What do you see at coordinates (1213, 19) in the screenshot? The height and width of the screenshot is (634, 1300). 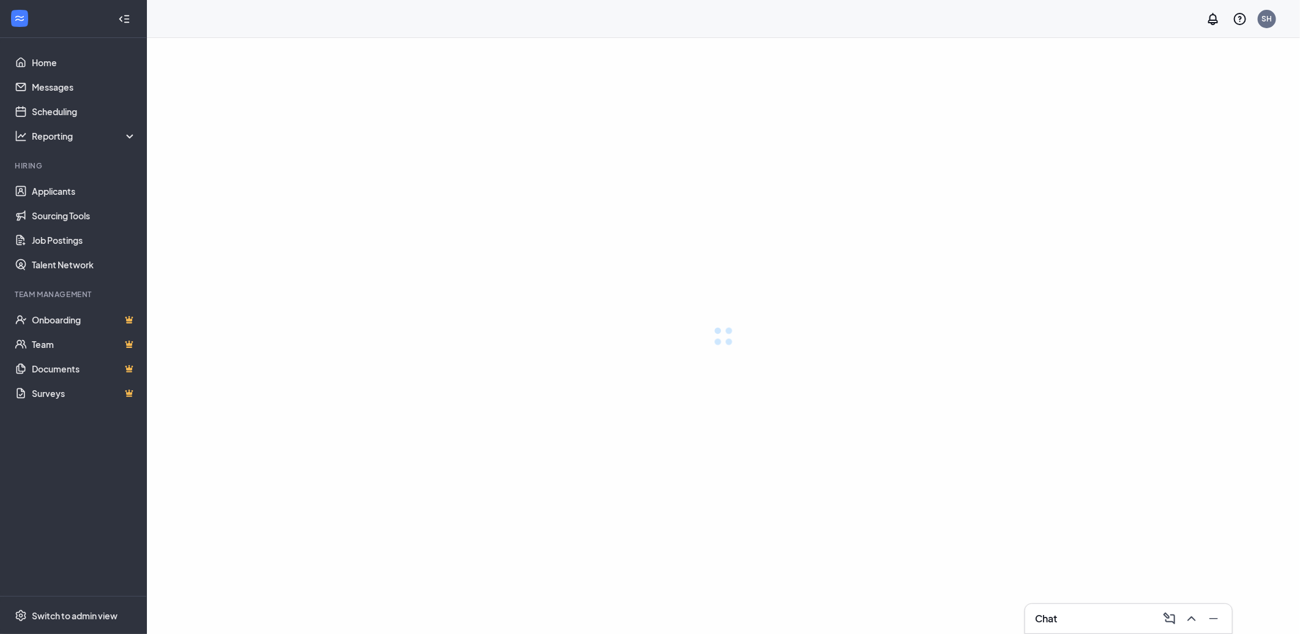 I see `svg: Notifications` at bounding box center [1213, 19].